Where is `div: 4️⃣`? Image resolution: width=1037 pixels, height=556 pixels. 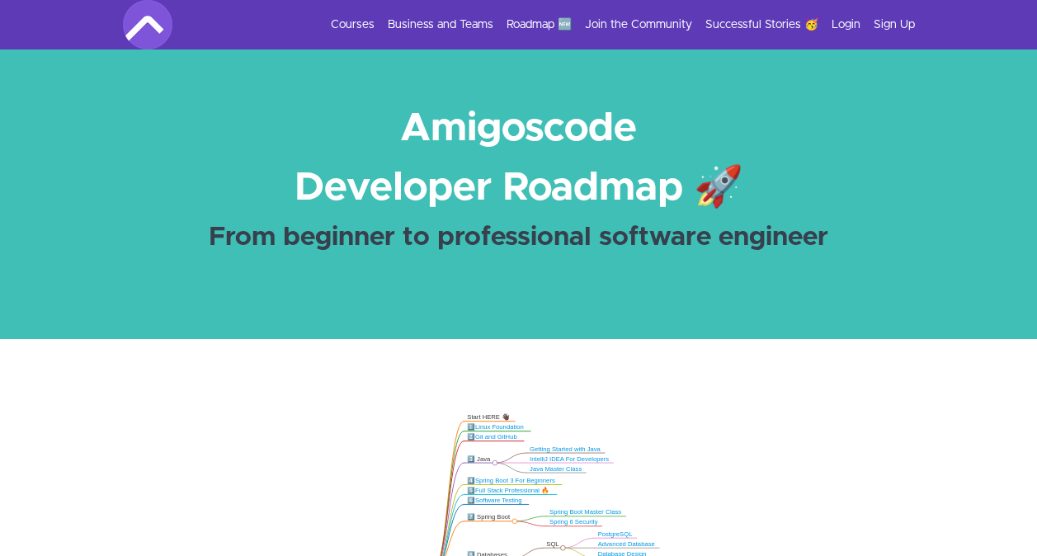
div: 4️⃣ is located at coordinates (513, 481).